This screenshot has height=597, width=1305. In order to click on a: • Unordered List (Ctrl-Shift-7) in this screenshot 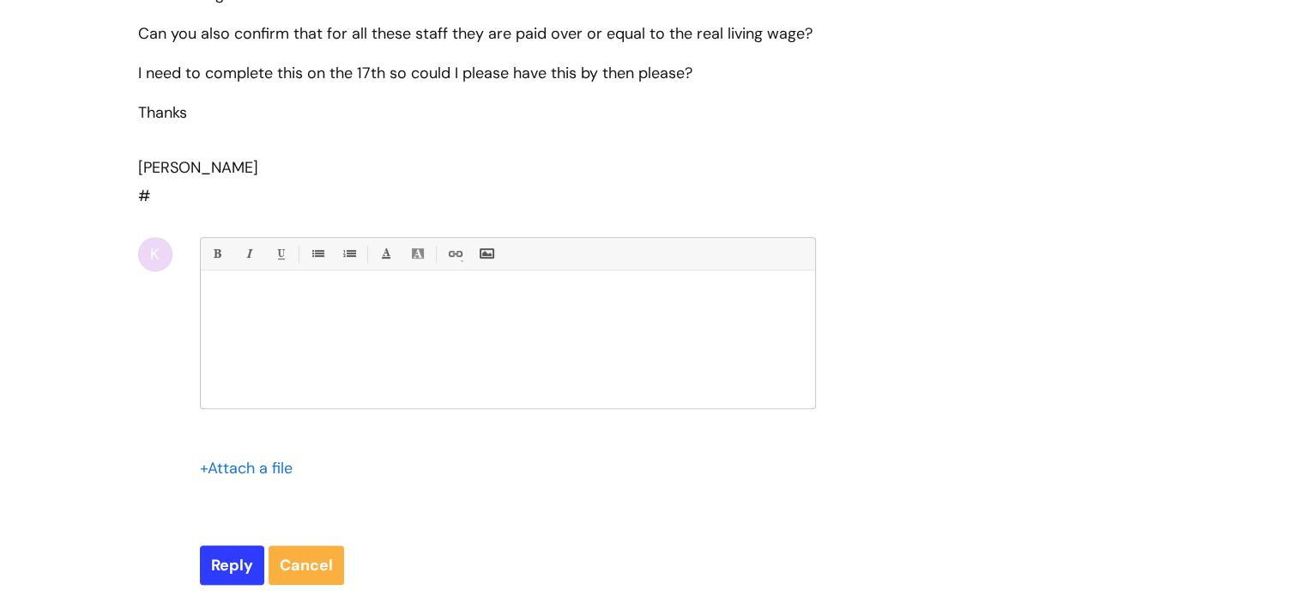, I will do `click(317, 253)`.